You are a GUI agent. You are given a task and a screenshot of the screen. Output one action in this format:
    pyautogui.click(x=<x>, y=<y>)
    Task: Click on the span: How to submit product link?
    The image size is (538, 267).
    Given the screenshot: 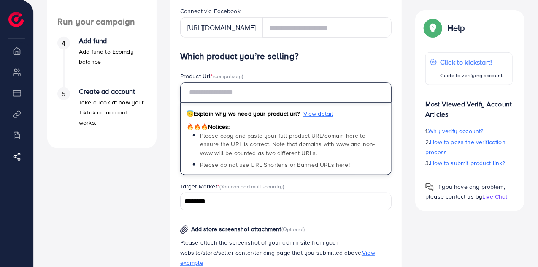 What is the action you would take?
    pyautogui.click(x=467, y=163)
    